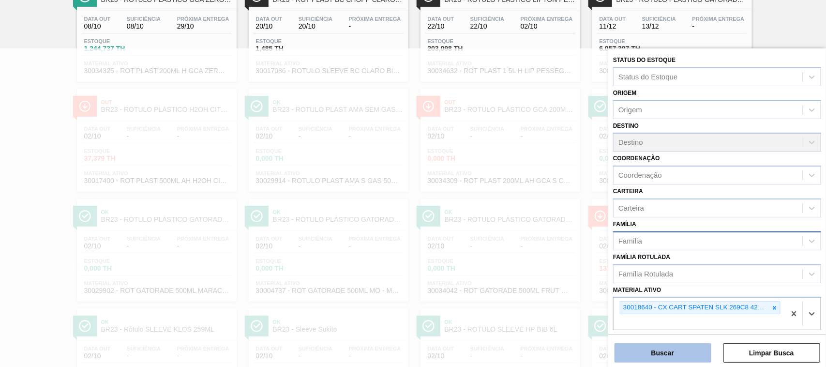  What do you see at coordinates (290, 48) in the screenshot?
I see `span: 1,485 TH` at bounding box center [290, 48].